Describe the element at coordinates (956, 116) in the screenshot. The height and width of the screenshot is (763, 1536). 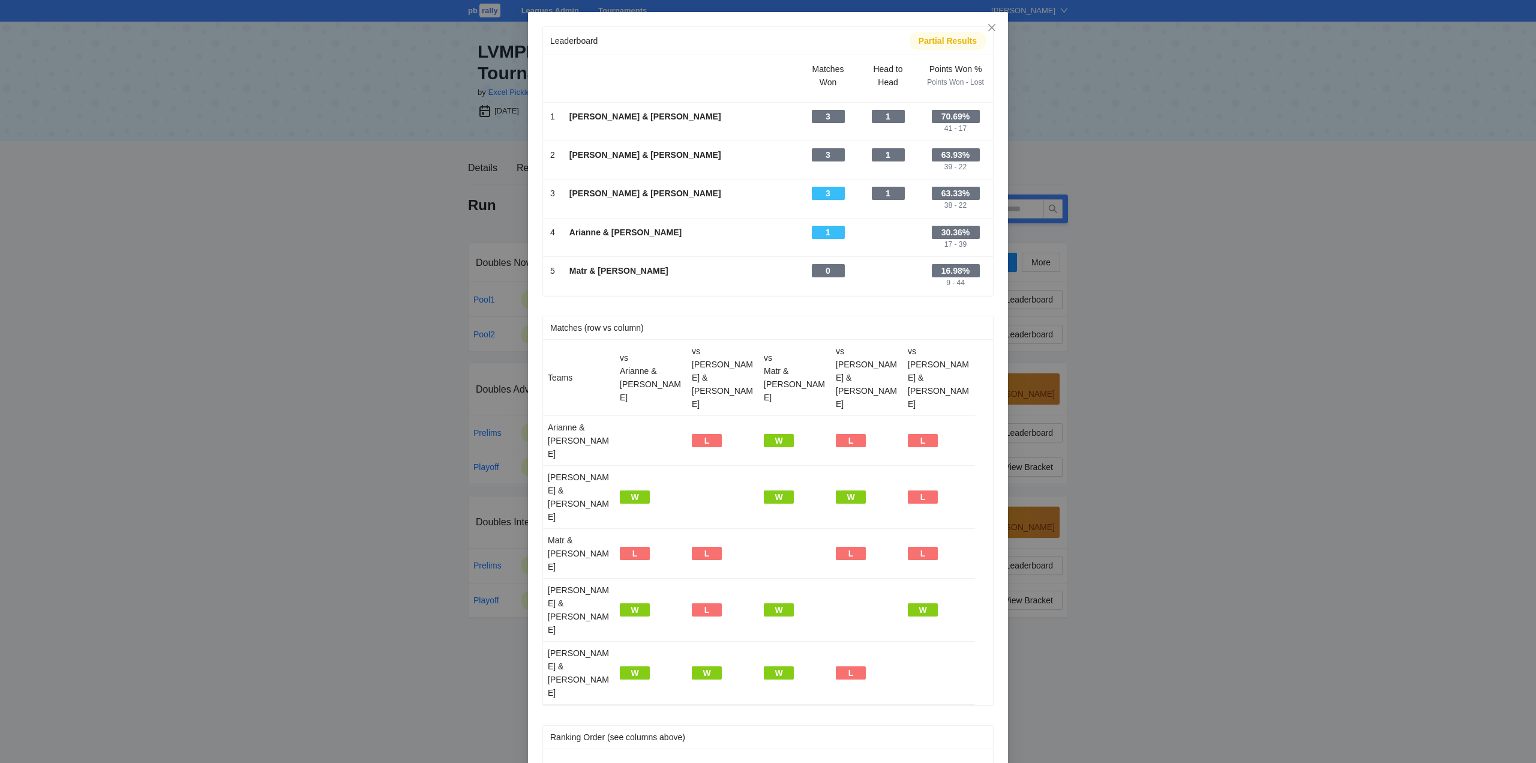
I see `div: 70.69%` at that location.